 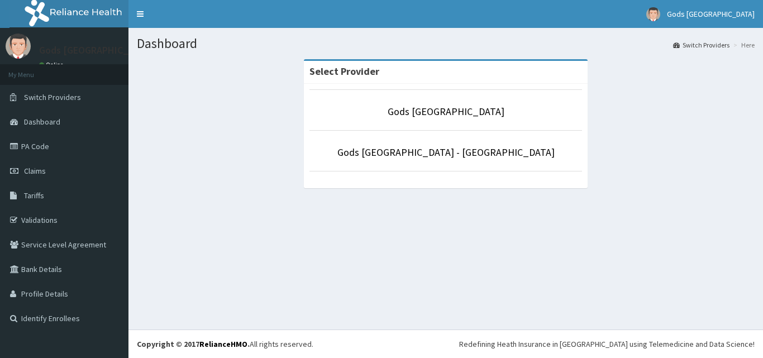 I want to click on span: Switch Providers, so click(x=53, y=97).